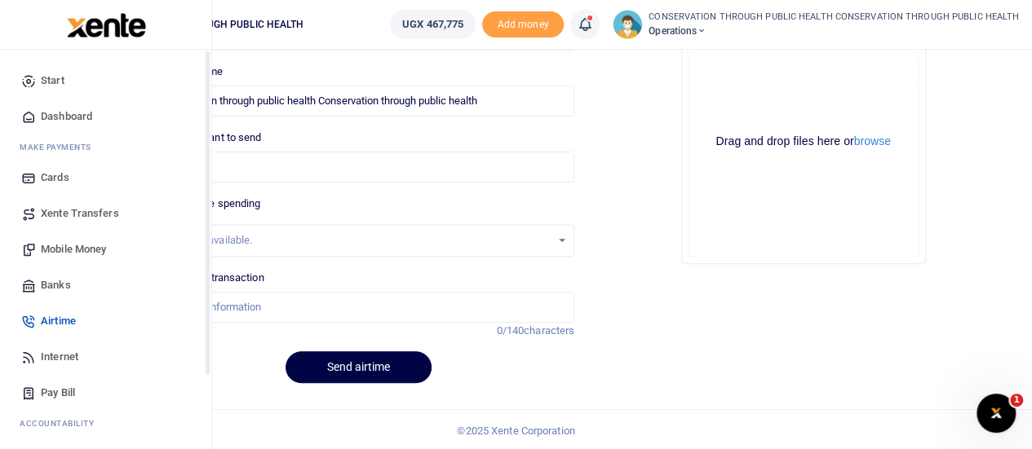 The width and height of the screenshot is (1032, 449). Describe the element at coordinates (80, 214) in the screenshot. I see `span: Xente Transfers` at that location.